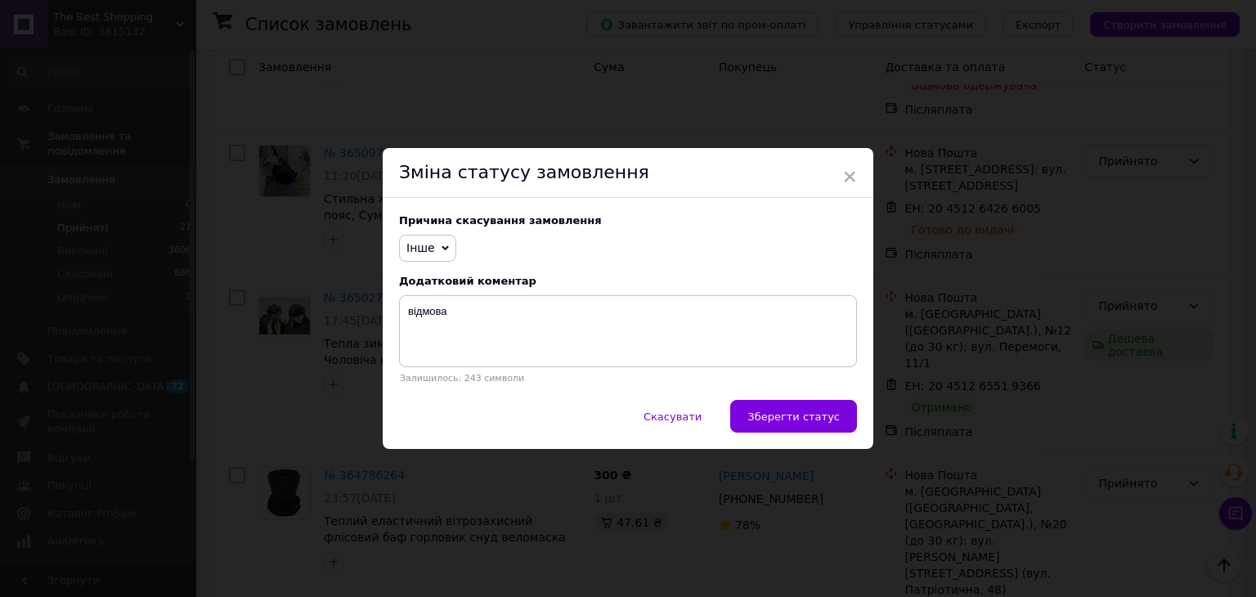 The height and width of the screenshot is (597, 1256). I want to click on button: Зберегти статус, so click(793, 416).